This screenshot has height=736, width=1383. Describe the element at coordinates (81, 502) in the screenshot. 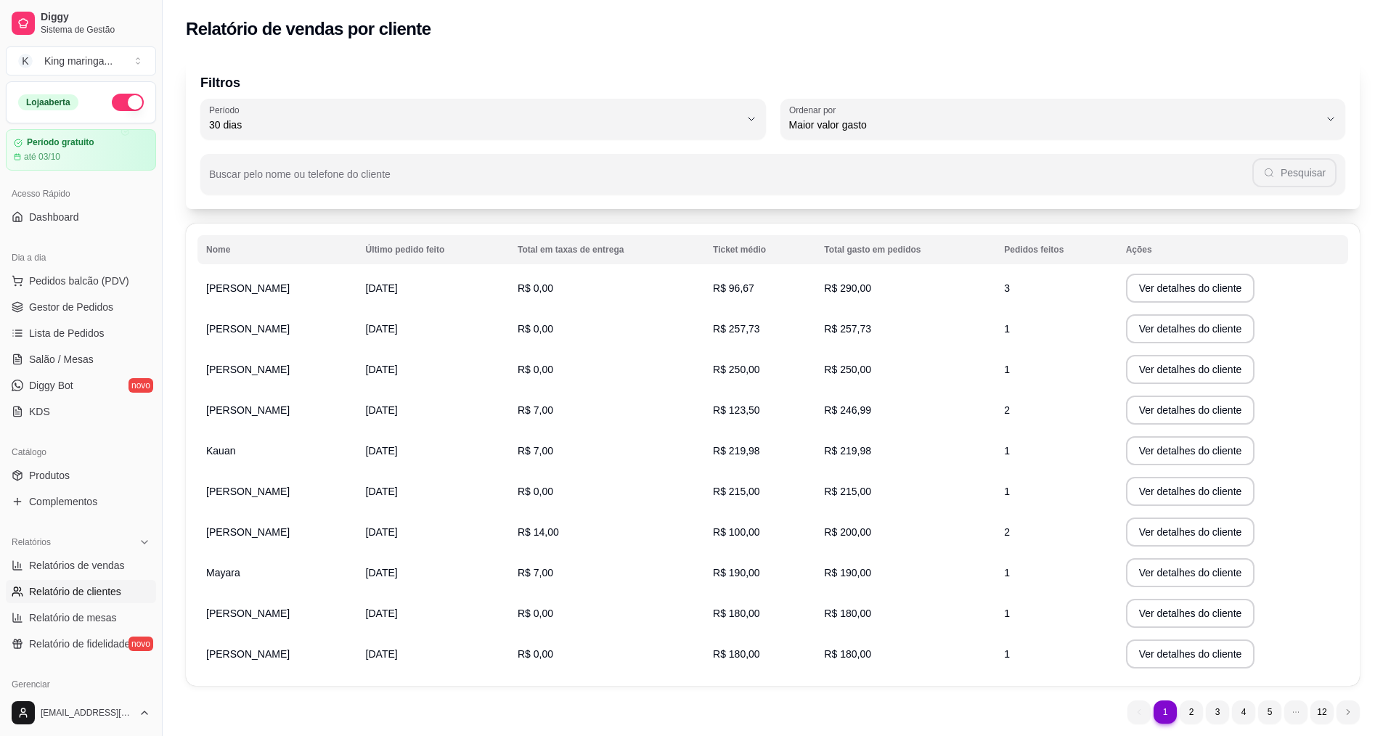

I see `a: Complementos` at that location.